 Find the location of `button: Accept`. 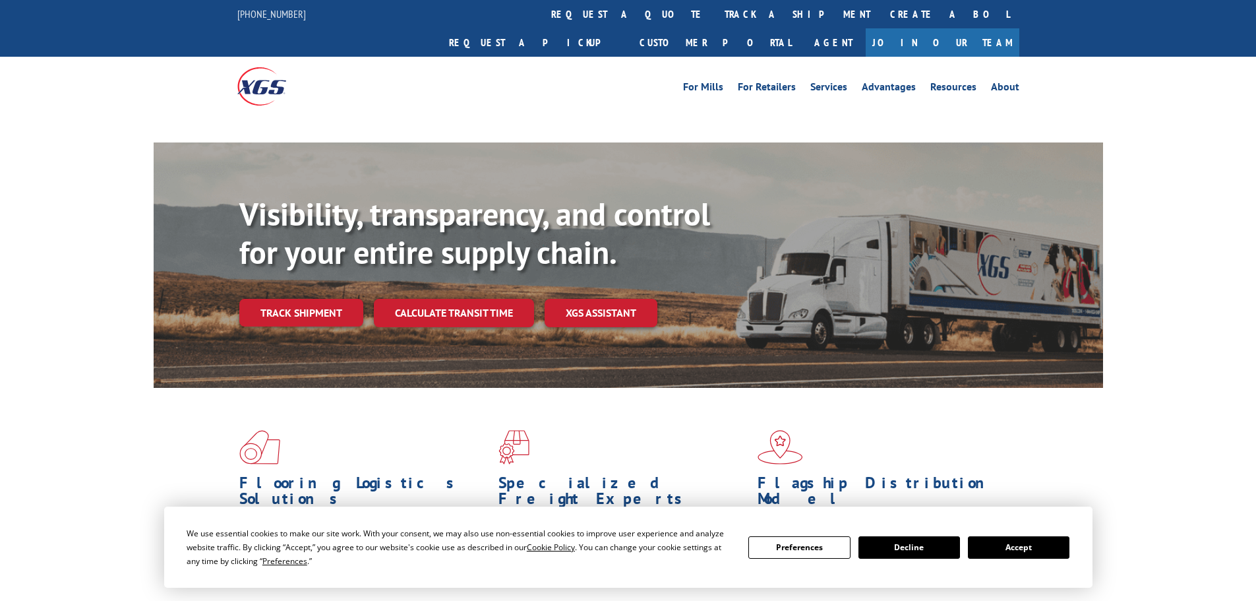

button: Accept is located at coordinates (1018, 547).